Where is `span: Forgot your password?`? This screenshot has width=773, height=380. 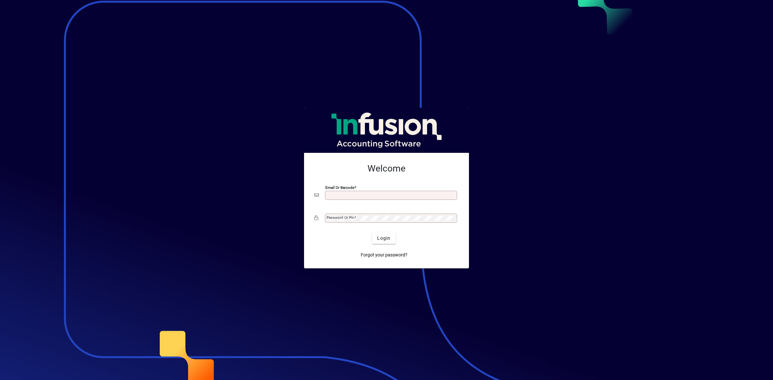 span: Forgot your password? is located at coordinates (384, 255).